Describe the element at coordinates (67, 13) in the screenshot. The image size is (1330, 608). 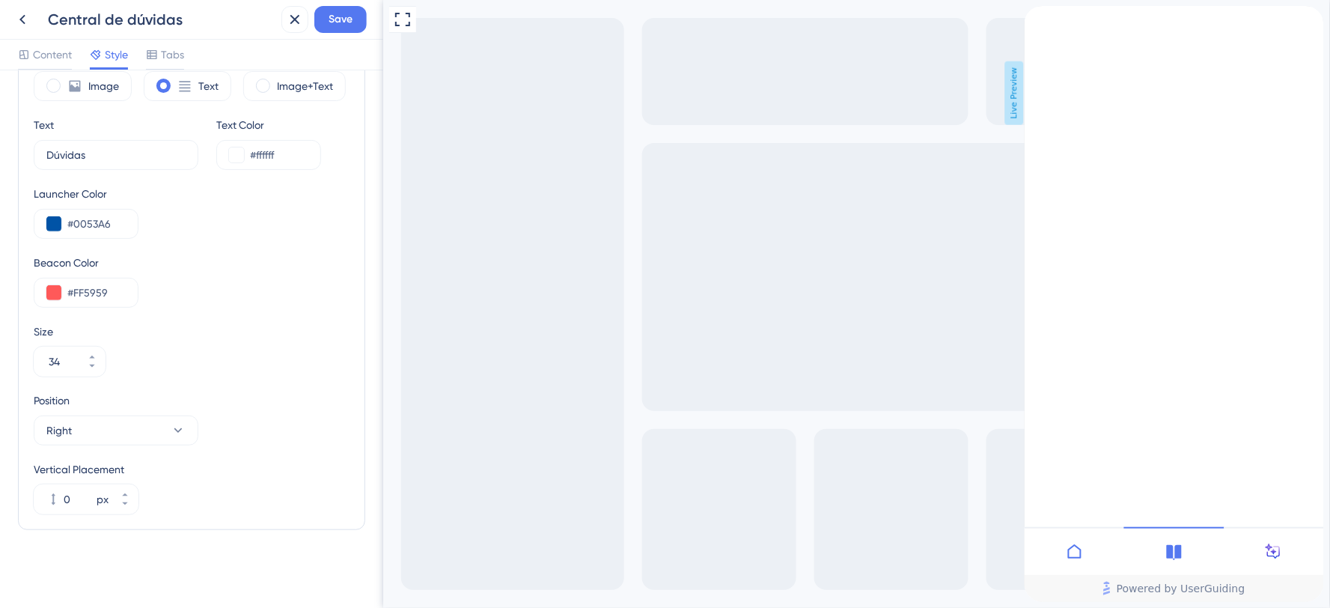
I see `div: 3` at that location.